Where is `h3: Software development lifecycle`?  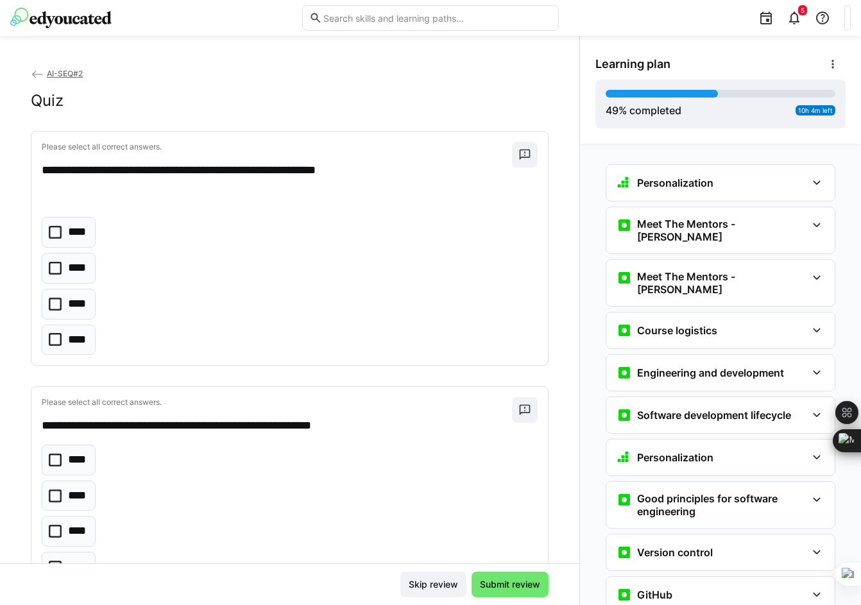
h3: Software development lifecycle is located at coordinates (714, 415).